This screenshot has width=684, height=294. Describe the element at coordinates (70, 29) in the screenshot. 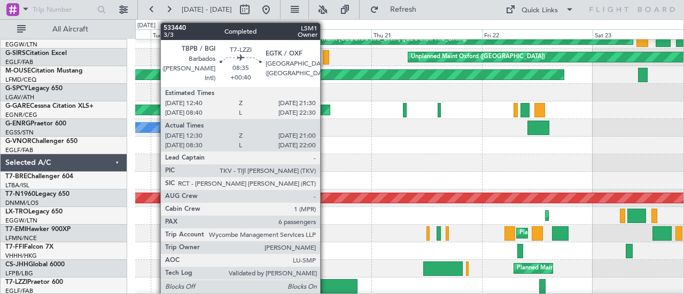

I see `span: All Aircraft` at that location.